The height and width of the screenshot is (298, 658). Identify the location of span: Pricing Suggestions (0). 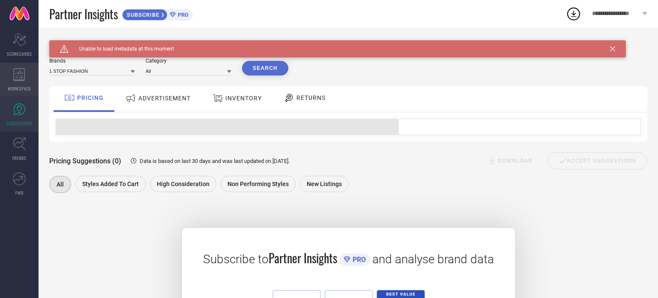
(85, 161).